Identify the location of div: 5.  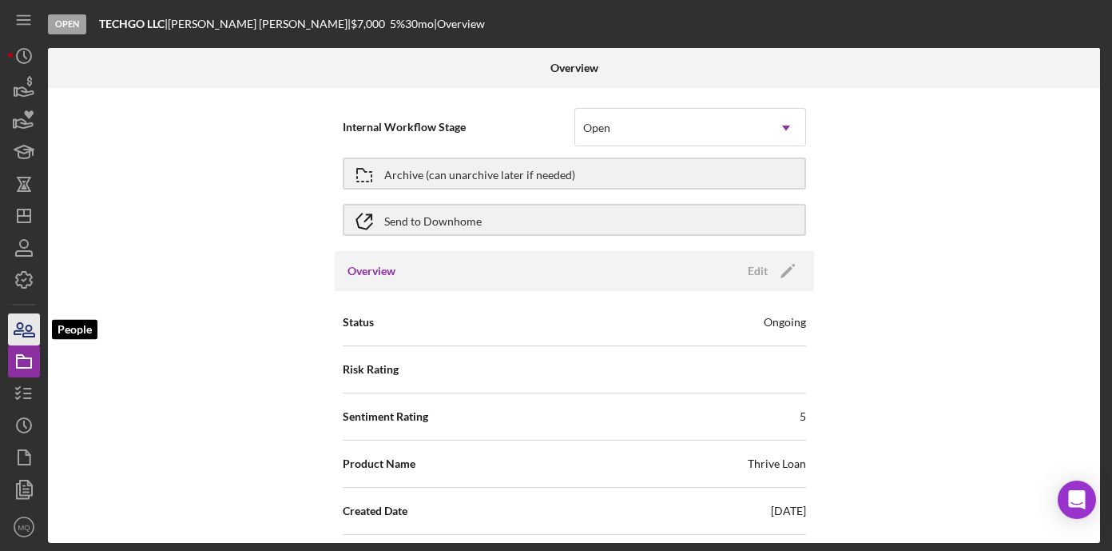
(803, 416).